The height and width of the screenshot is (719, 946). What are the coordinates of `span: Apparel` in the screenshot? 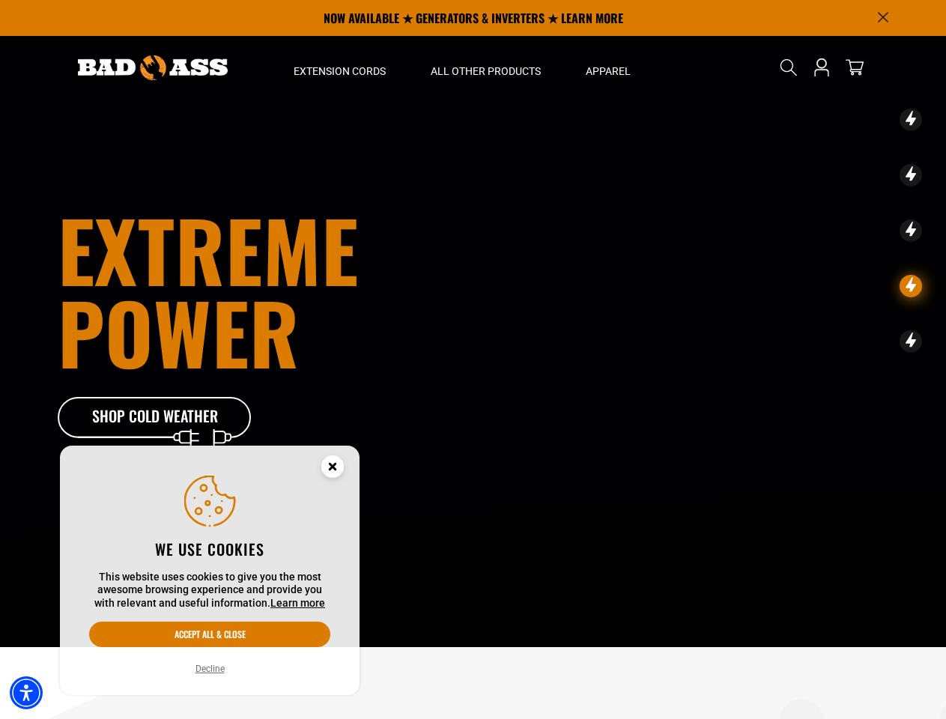 It's located at (608, 71).